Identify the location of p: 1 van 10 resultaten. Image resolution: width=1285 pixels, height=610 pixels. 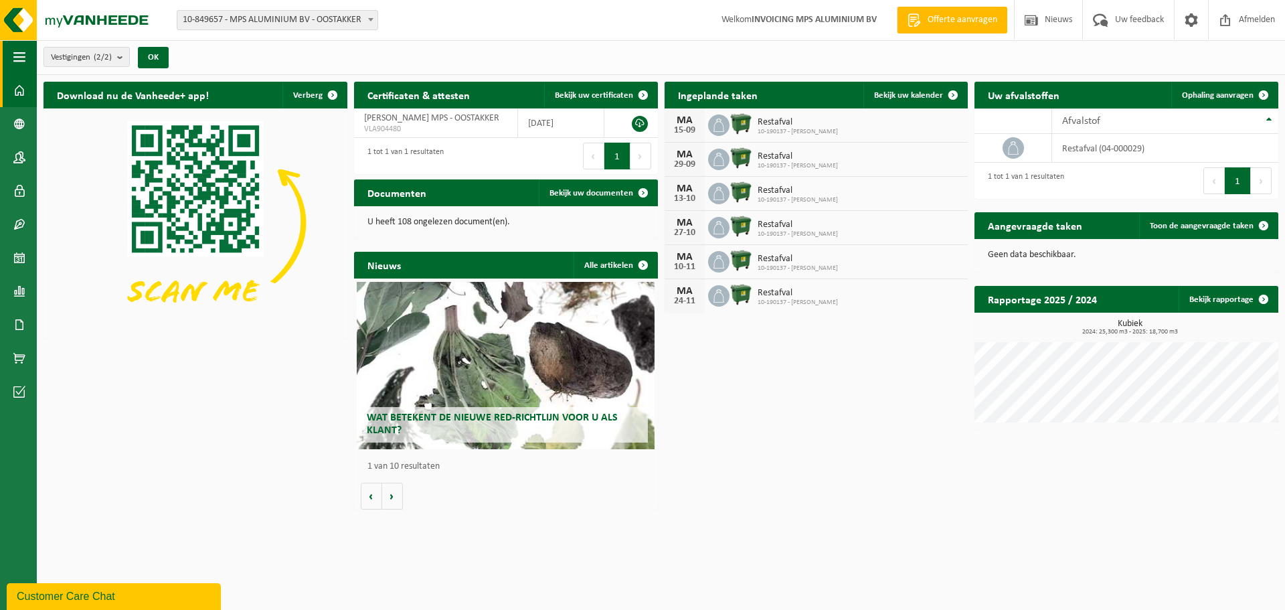
(509, 467).